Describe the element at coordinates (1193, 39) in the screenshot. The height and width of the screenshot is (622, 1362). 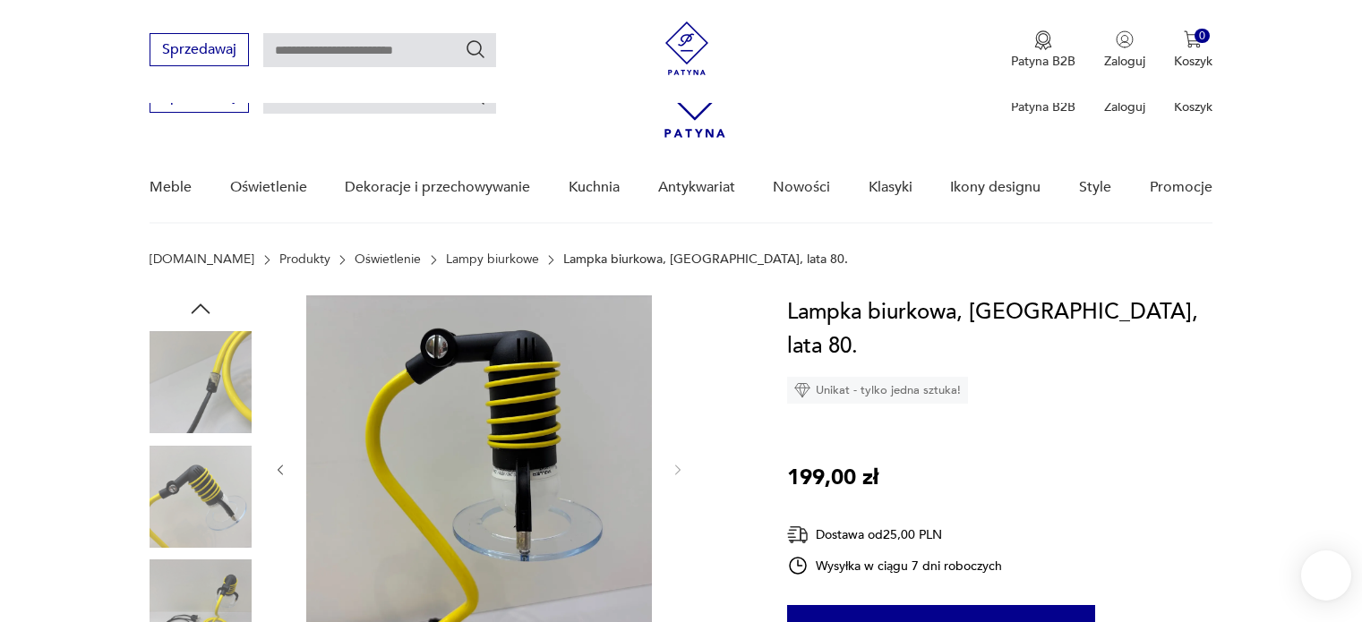
I see `img: Ikona koszyka` at that location.